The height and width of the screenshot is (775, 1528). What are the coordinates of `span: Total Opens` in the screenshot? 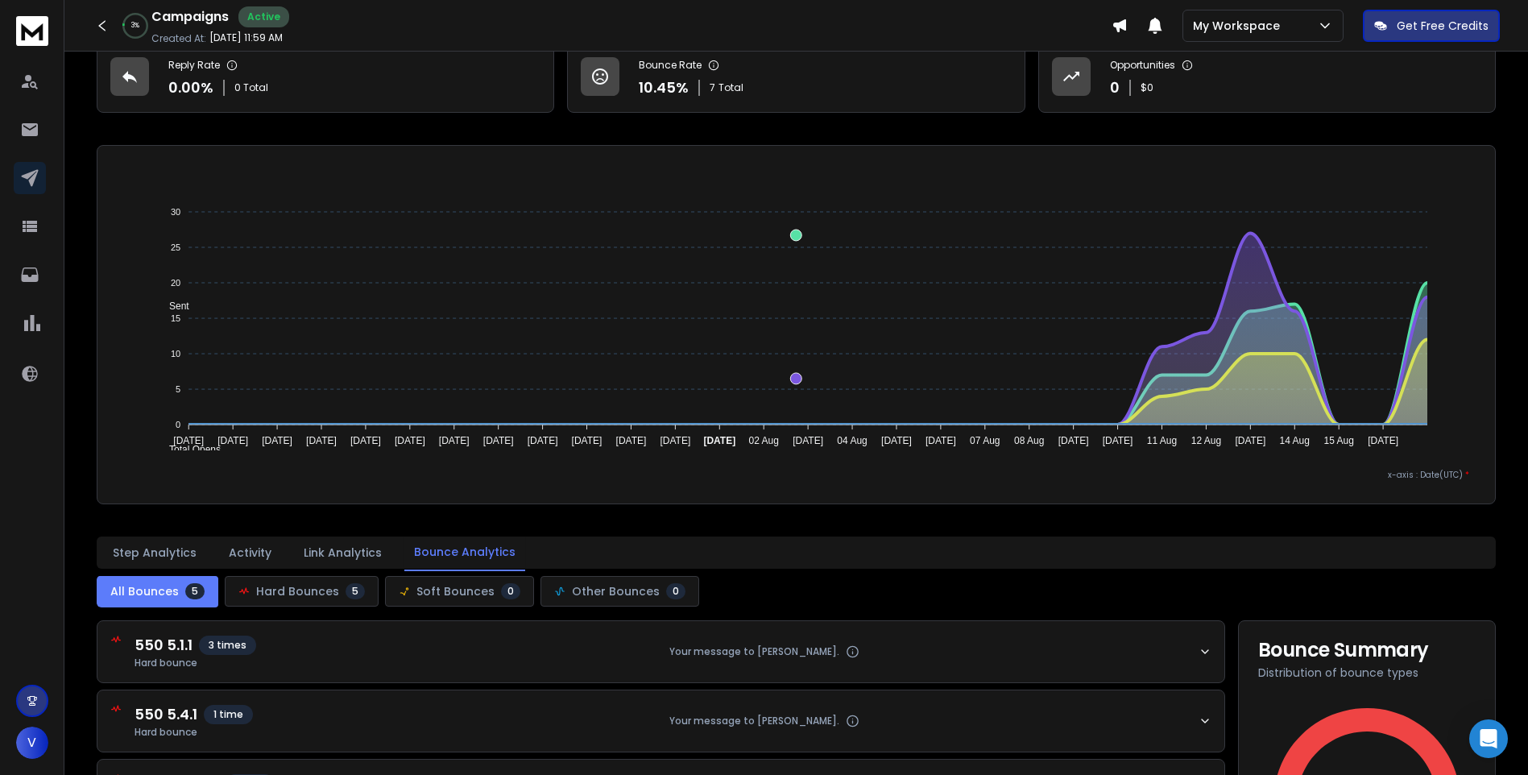 It's located at (188, 449).